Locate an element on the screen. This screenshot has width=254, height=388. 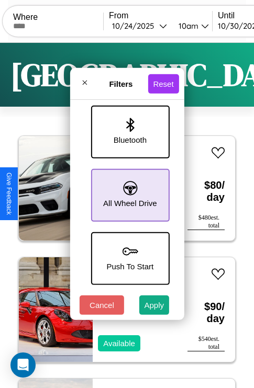
button: Reset is located at coordinates (163, 83).